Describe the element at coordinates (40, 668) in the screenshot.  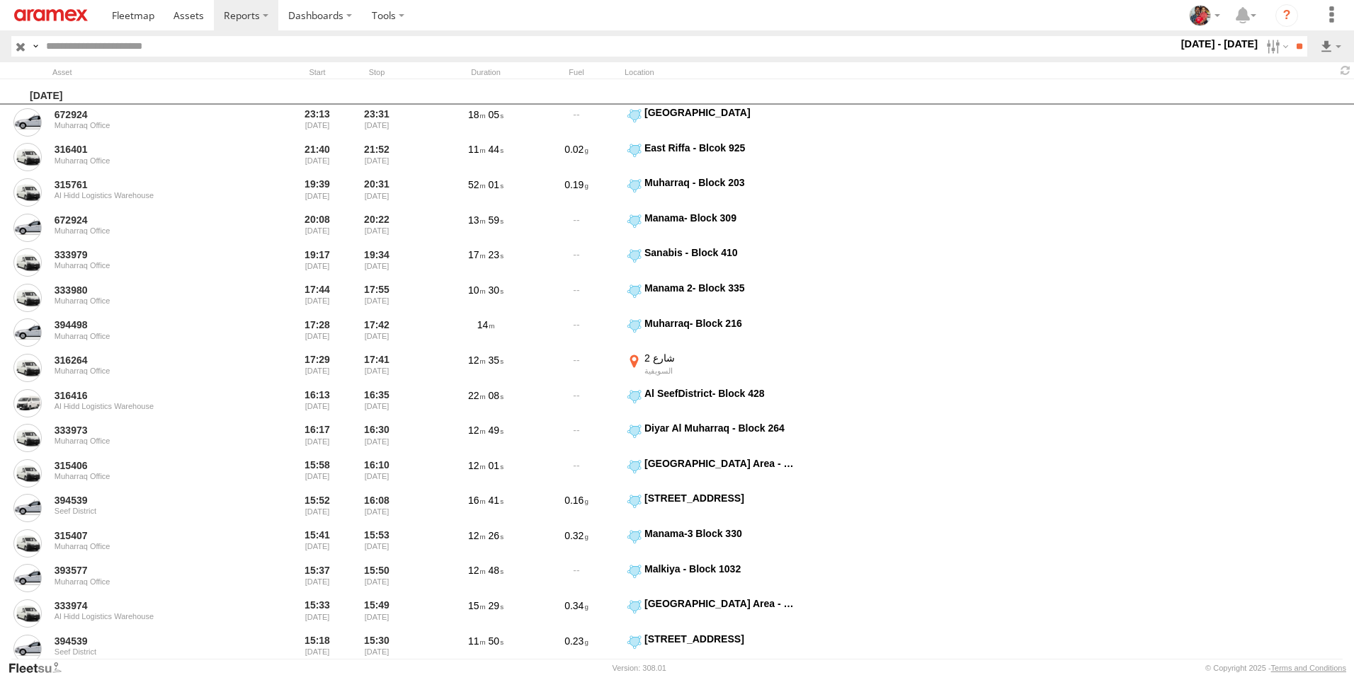
I see `a: Visit our Website` at that location.